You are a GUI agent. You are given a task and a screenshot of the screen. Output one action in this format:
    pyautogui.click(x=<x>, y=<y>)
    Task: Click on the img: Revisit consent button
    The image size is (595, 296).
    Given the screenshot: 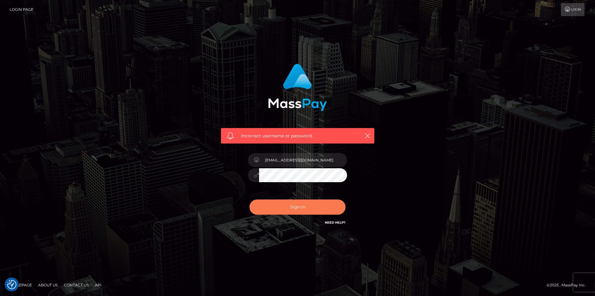 What is the action you would take?
    pyautogui.click(x=12, y=285)
    